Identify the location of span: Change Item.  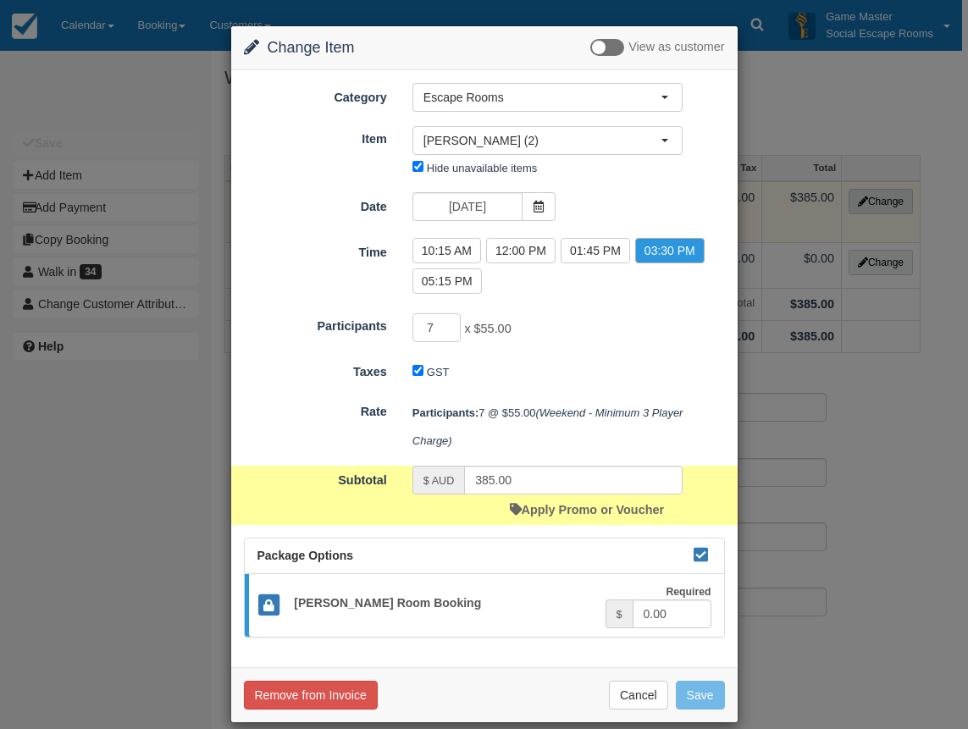
(311, 47).